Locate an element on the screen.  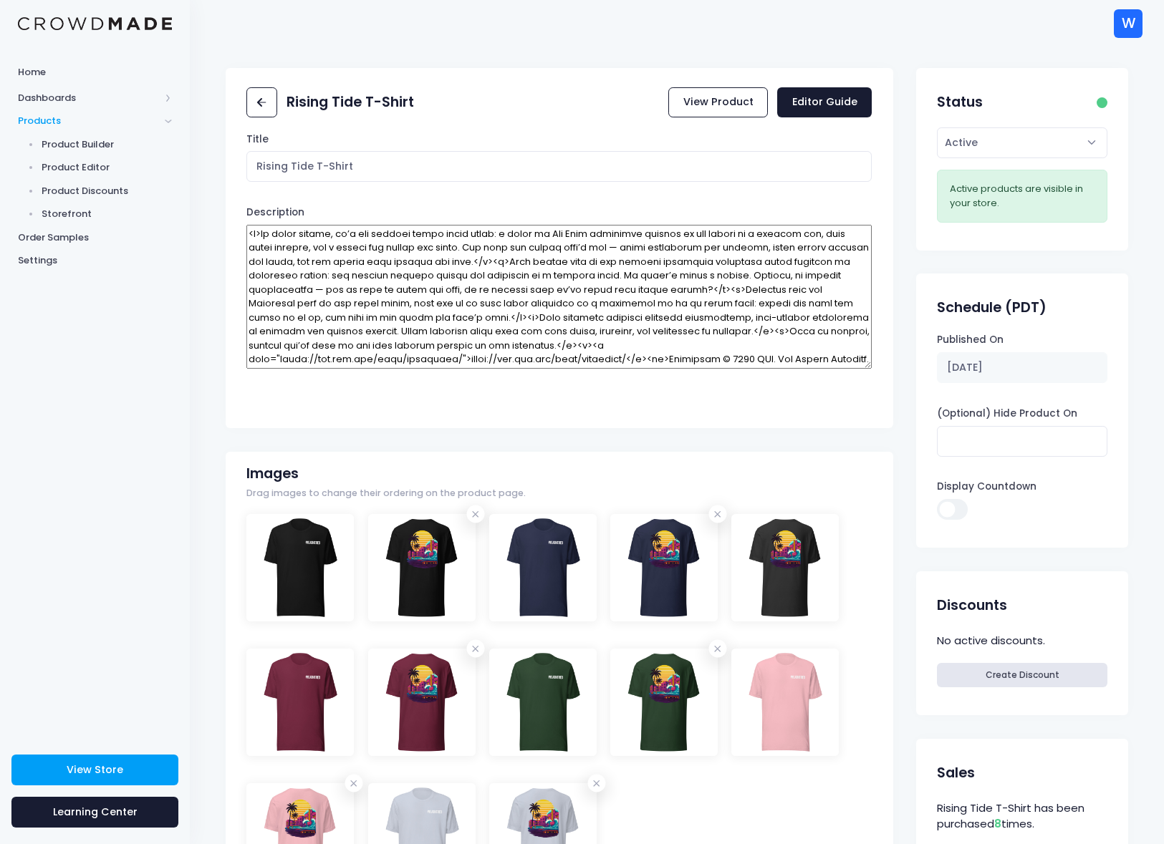
a: Create Discount is located at coordinates (1021, 675).